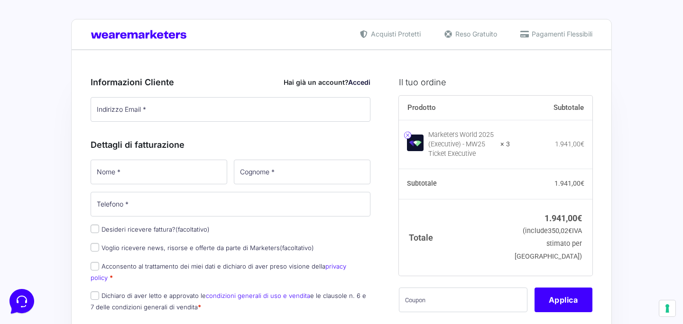 This screenshot has width=683, height=324. I want to click on span: Trova una risposta, so click(45, 121).